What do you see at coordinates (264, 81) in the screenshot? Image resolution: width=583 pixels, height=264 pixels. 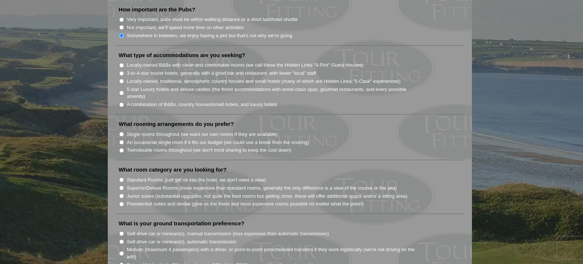 I see `label: Locally-owned, traditional, atmospheric country houses and small hotels (many of which are Hidden...` at bounding box center [264, 81].